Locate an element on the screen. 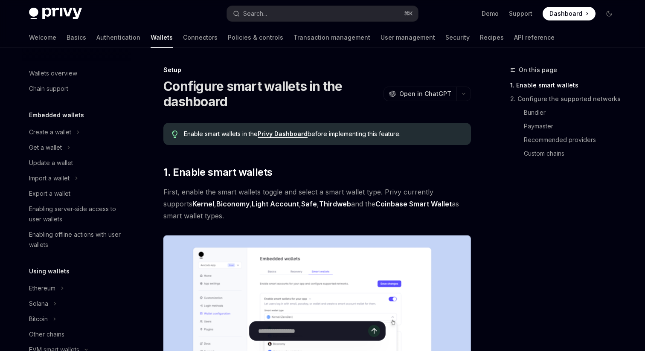  a: Other chains is located at coordinates (77, 335).